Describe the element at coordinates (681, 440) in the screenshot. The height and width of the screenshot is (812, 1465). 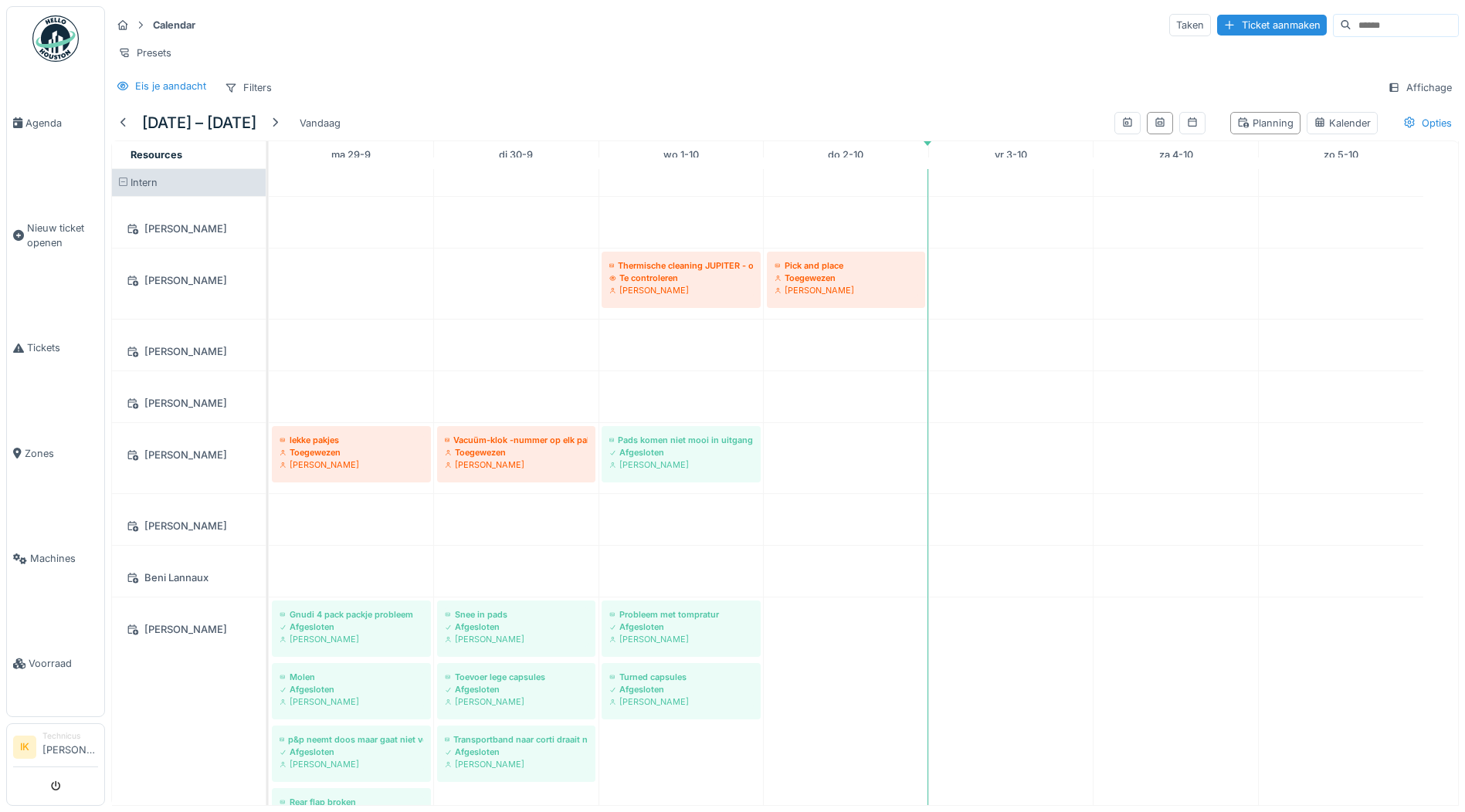
I see `div: Pads komen niet mooi in uitgangsband naar esapack` at that location.